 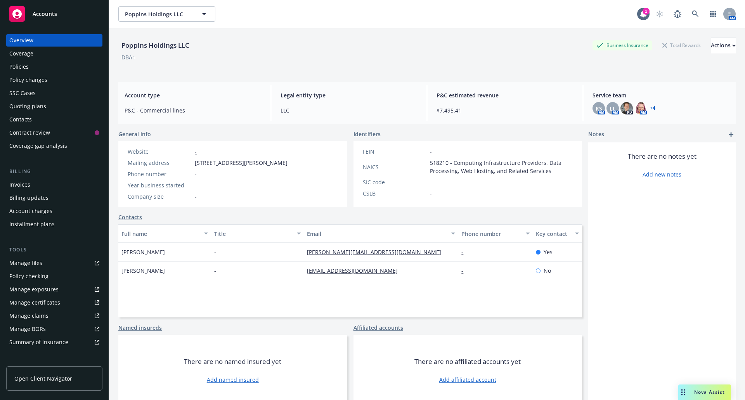 What do you see at coordinates (253, 233) in the screenshot?
I see `div: Title` at bounding box center [253, 233].